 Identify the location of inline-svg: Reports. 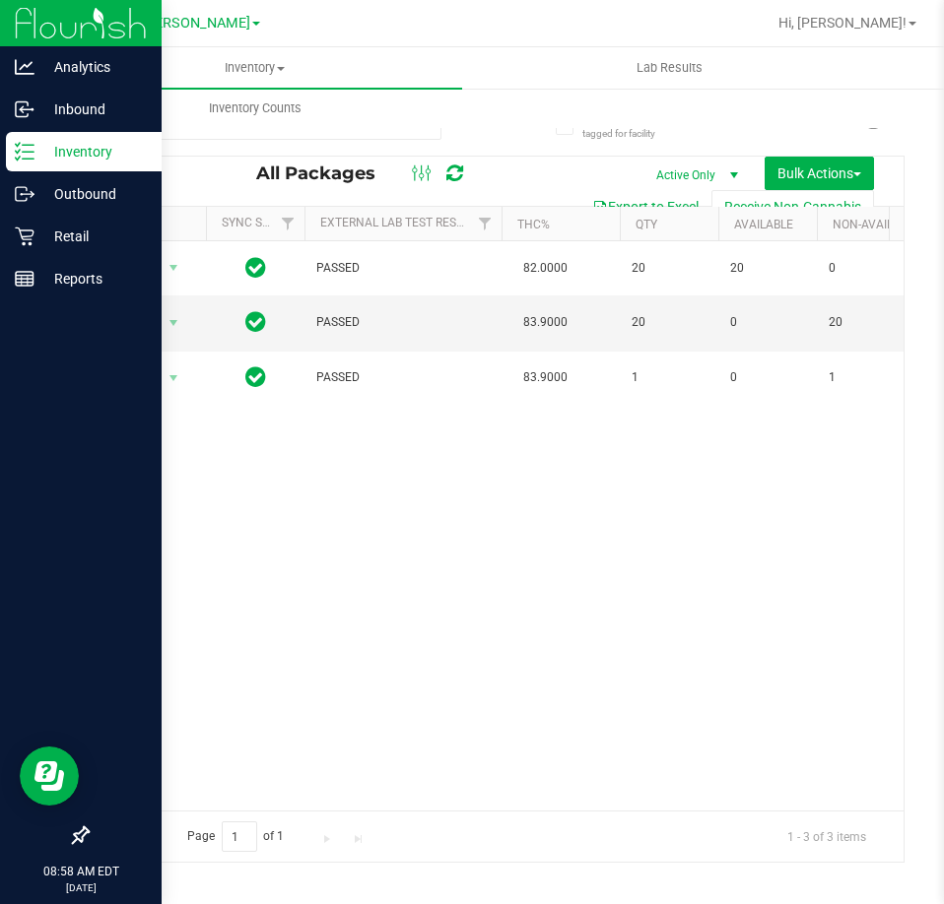
(25, 279).